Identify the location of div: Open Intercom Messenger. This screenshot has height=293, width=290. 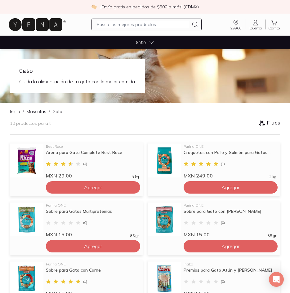
(276, 280).